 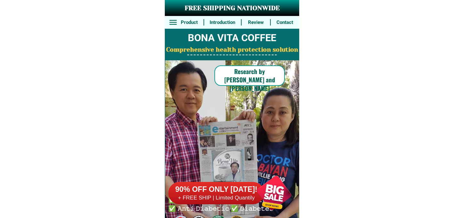 I want to click on h6: Product, so click(x=189, y=22).